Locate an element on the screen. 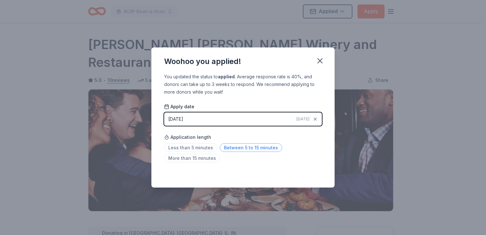 This screenshot has height=235, width=486. b: applied is located at coordinates (226, 76).